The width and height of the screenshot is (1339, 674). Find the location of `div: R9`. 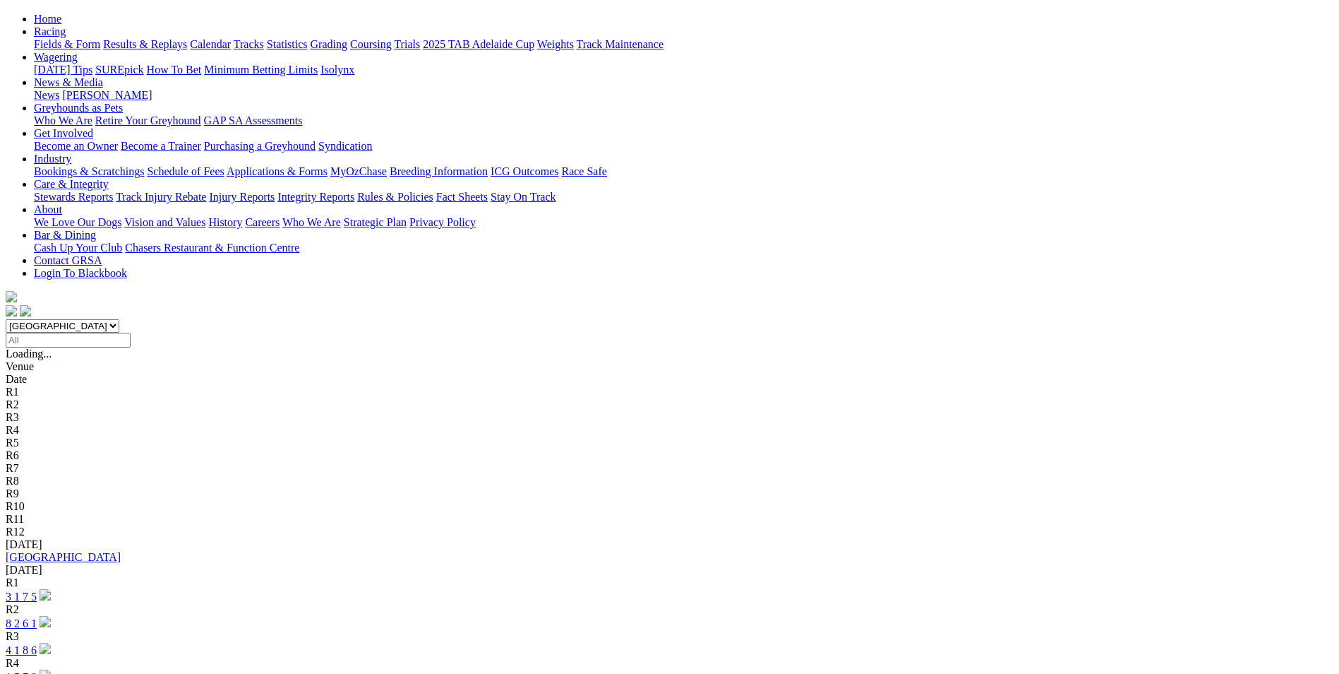

div: R9 is located at coordinates (669, 494).